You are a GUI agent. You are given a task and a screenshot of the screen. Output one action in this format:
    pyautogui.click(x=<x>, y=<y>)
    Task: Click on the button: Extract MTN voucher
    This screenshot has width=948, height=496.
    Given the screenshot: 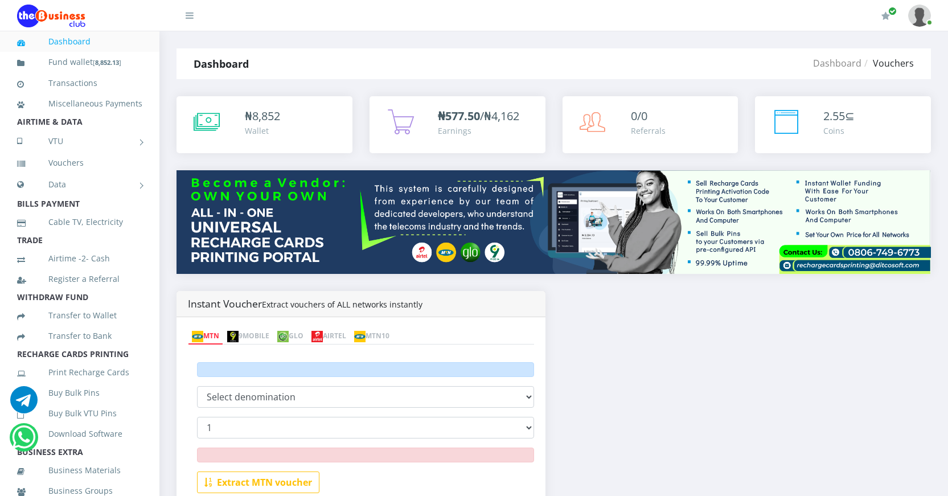 What is the action you would take?
    pyautogui.click(x=258, y=482)
    